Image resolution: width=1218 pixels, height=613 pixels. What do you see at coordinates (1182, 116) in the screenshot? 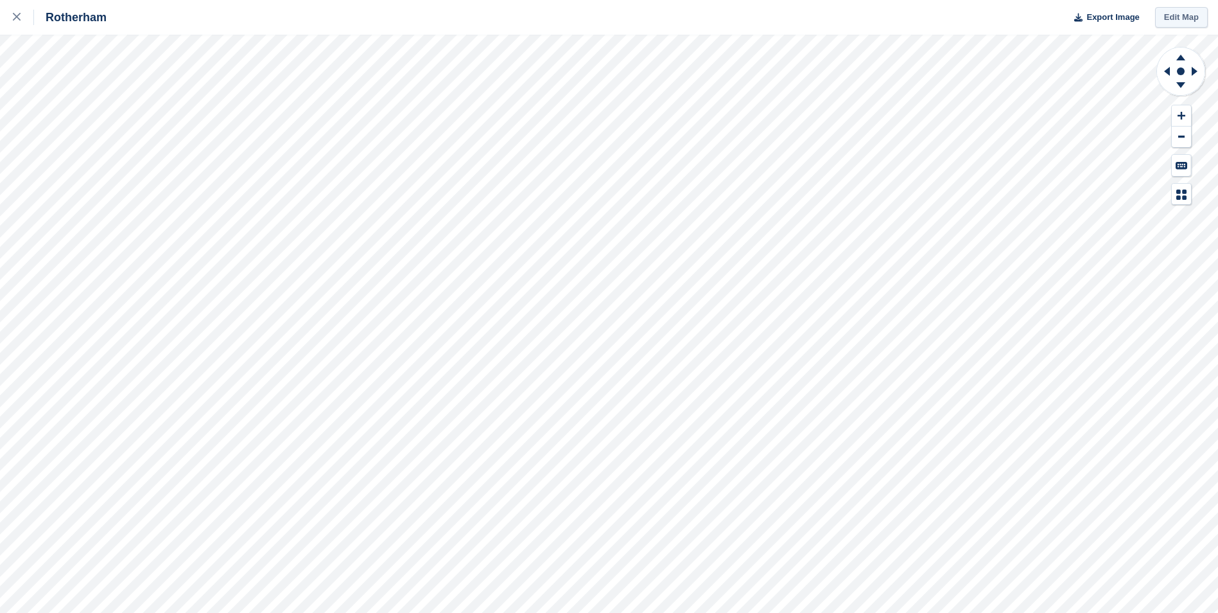
I see `button: Zoom In` at bounding box center [1182, 116].